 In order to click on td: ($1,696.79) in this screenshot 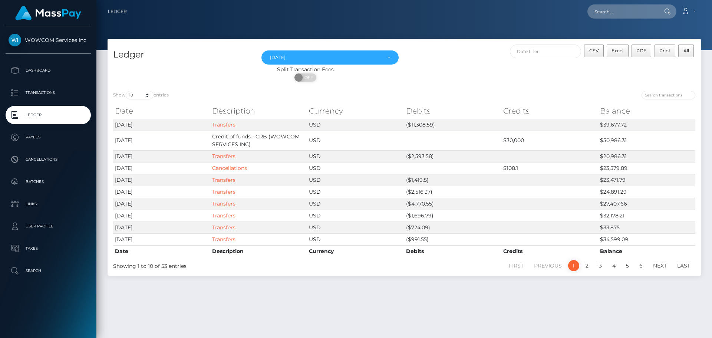, I will do `click(452, 215)`.